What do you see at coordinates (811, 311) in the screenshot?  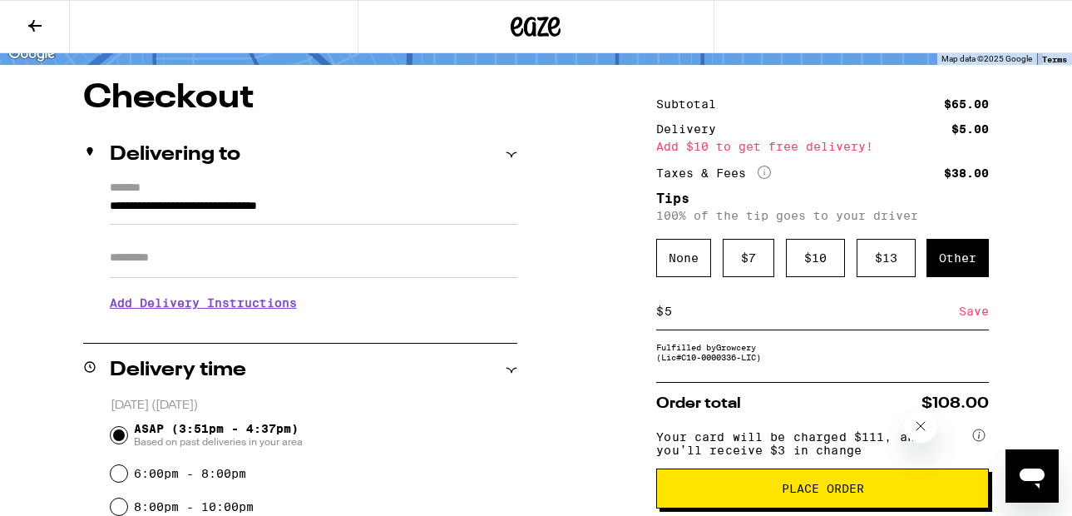 I see `input: 0` at bounding box center [811, 311].